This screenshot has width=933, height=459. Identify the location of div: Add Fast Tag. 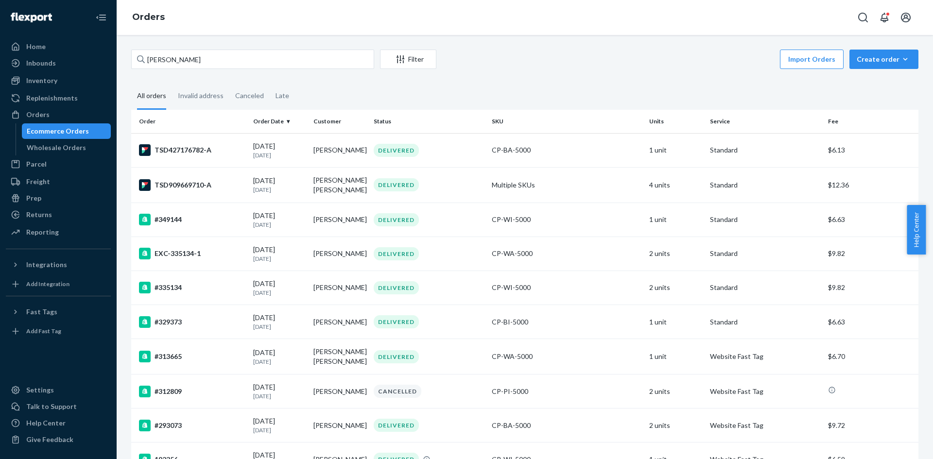
(44, 331).